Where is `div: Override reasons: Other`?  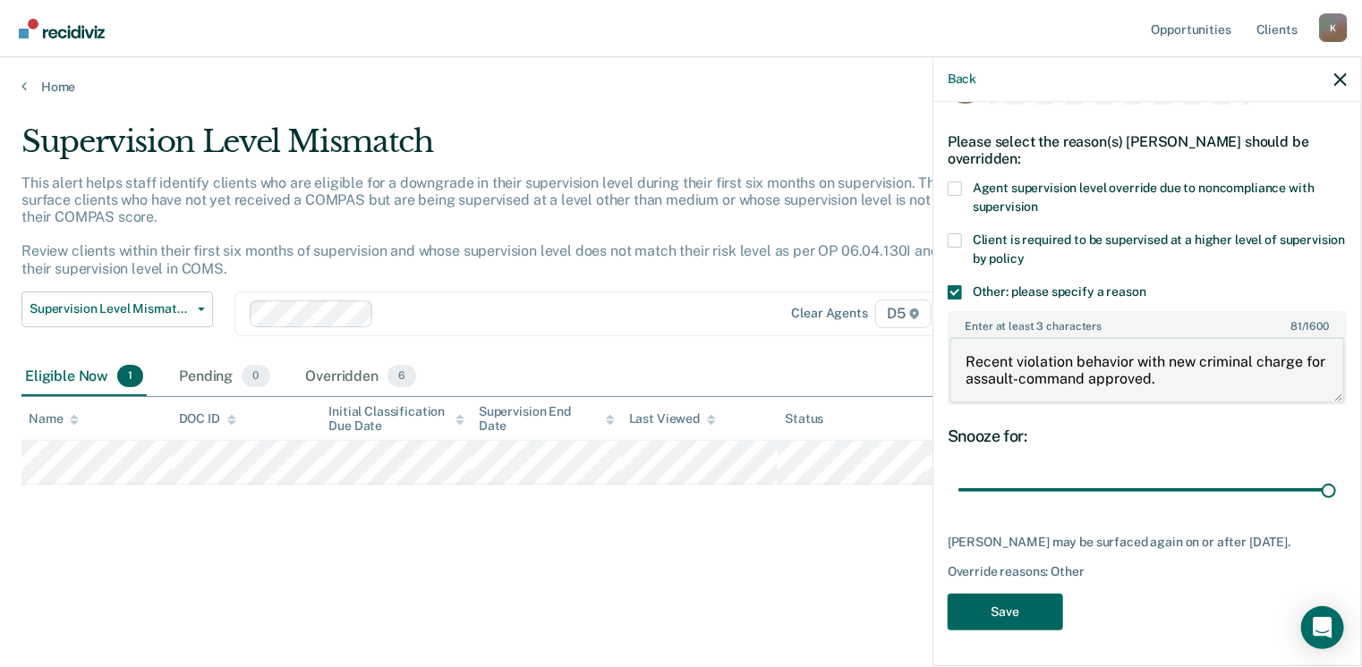
div: Override reasons: Other is located at coordinates (1147, 572).